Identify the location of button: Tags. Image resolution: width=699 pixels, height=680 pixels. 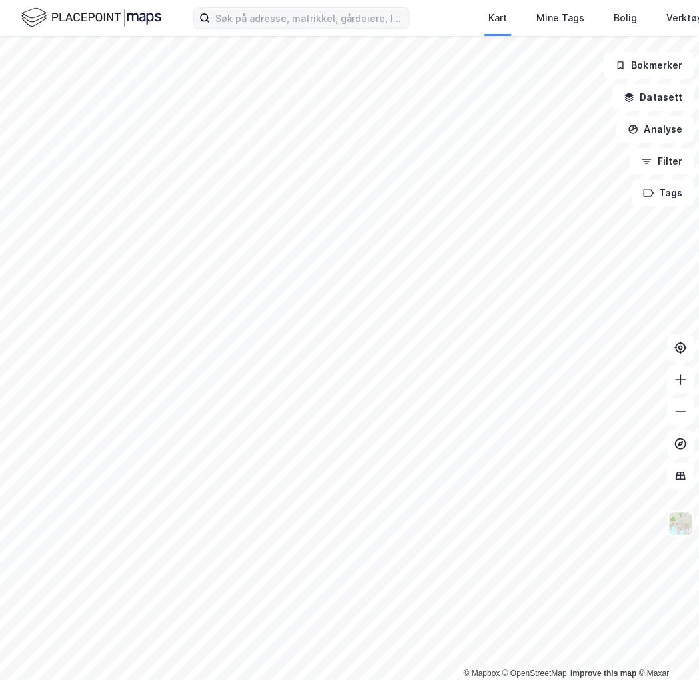
(662, 193).